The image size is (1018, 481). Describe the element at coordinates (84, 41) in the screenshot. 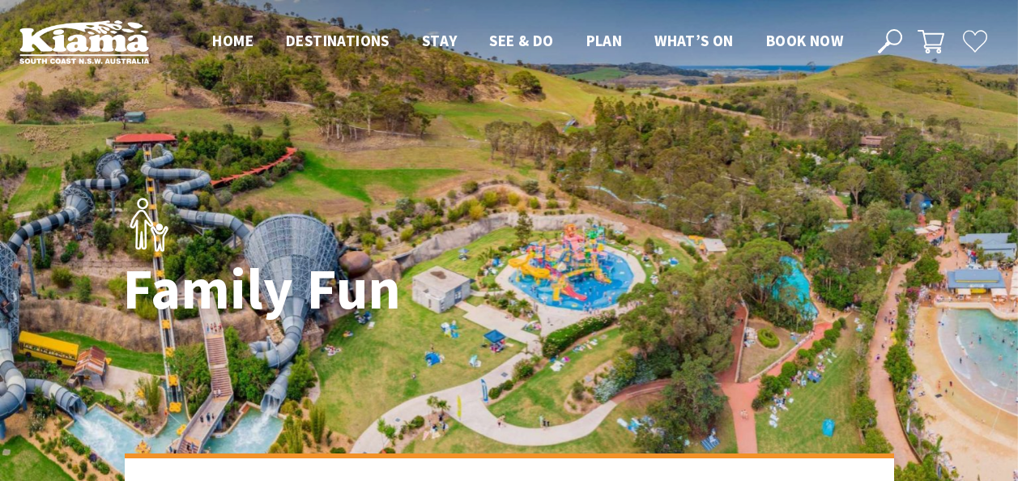

I see `img: Kiama Logo` at that location.